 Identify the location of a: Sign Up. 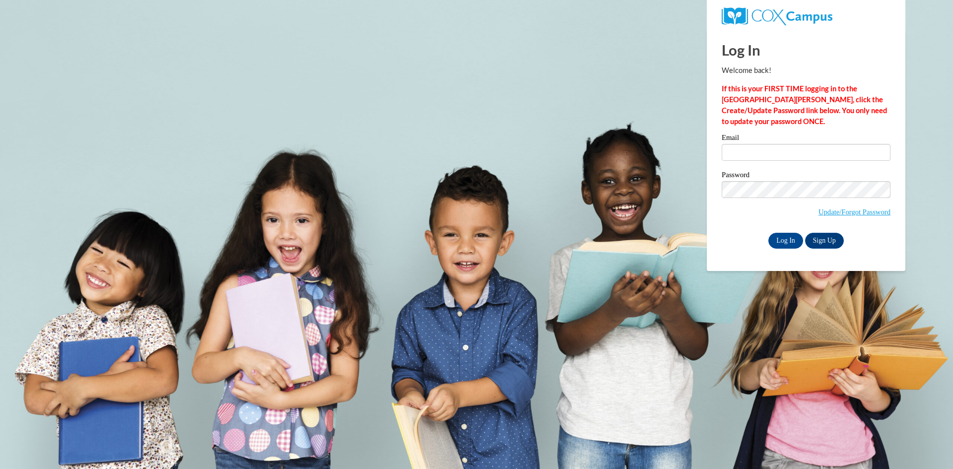
(824, 241).